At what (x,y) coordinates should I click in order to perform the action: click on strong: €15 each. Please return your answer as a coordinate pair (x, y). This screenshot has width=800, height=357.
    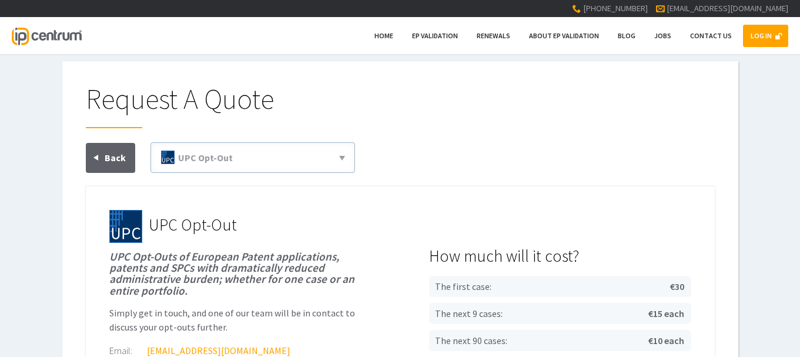
    Looking at the image, I should click on (621, 313).